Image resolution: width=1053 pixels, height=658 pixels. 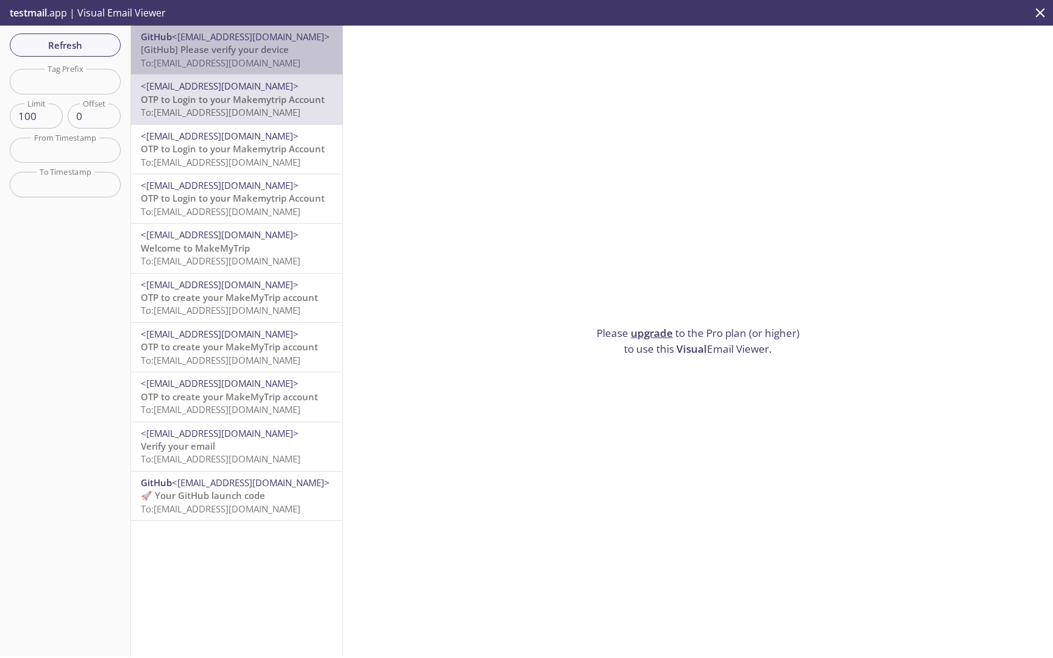 I want to click on span: Welcome to MakeMyTrip, so click(x=195, y=248).